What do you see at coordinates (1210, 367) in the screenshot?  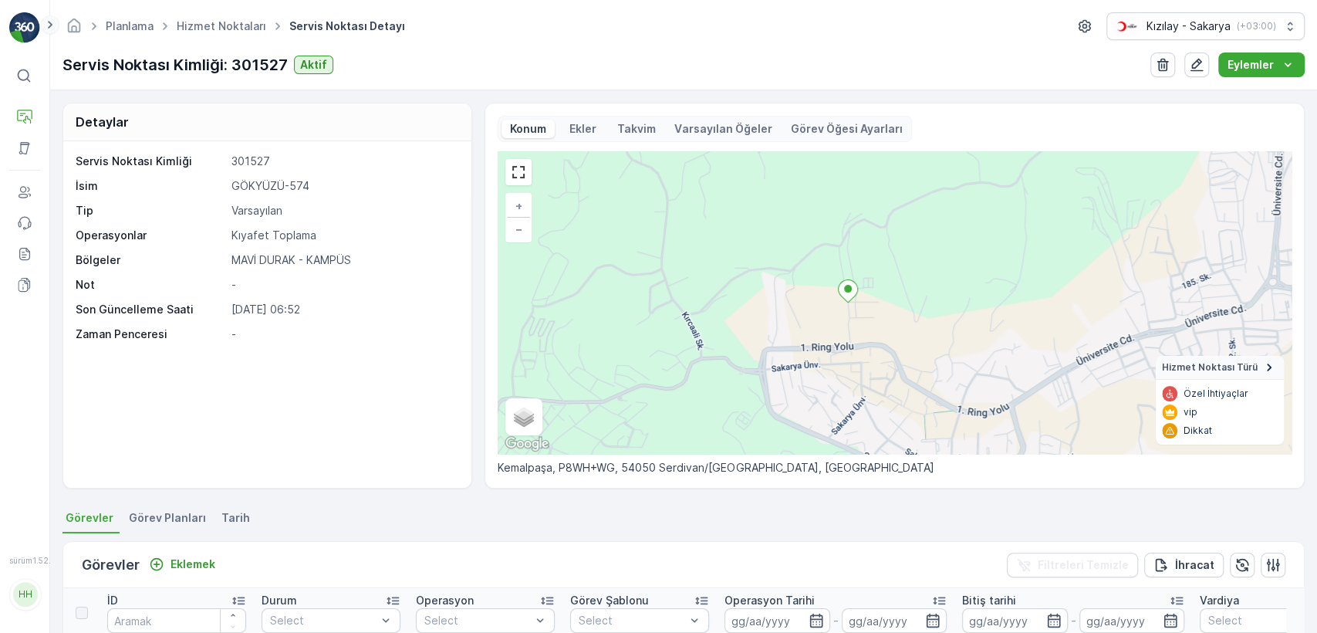 I see `font: Hizmet Noktası Türü` at bounding box center [1210, 367].